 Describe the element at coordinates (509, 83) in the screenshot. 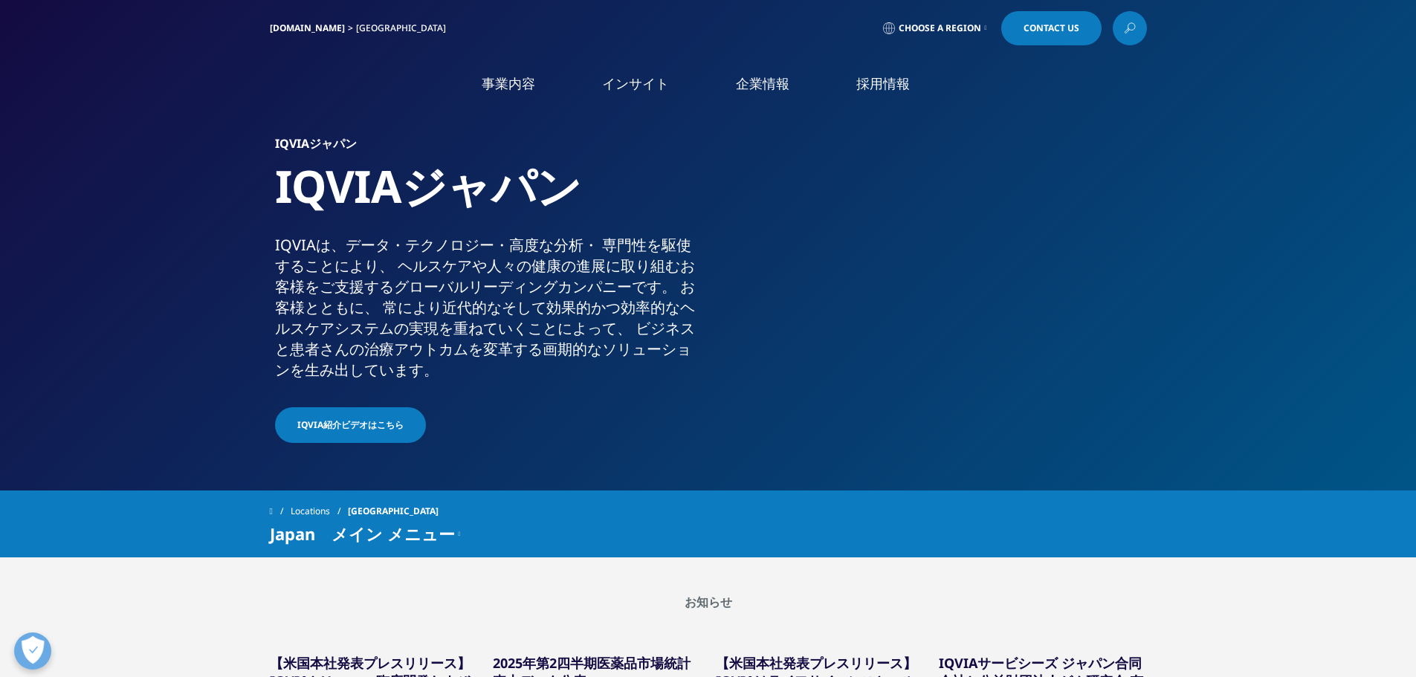

I see `a: 事業内容` at that location.